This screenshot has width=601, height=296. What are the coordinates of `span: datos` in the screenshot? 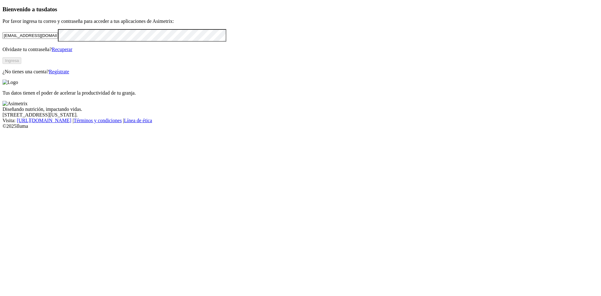 It's located at (50, 9).